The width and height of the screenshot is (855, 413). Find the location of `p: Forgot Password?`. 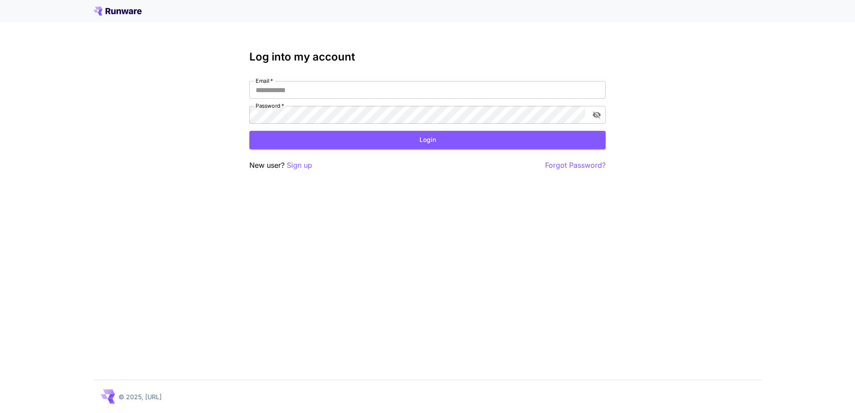

p: Forgot Password? is located at coordinates (575, 165).